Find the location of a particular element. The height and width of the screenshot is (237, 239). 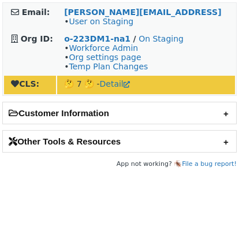

a: Workforce Admin is located at coordinates (103, 48).